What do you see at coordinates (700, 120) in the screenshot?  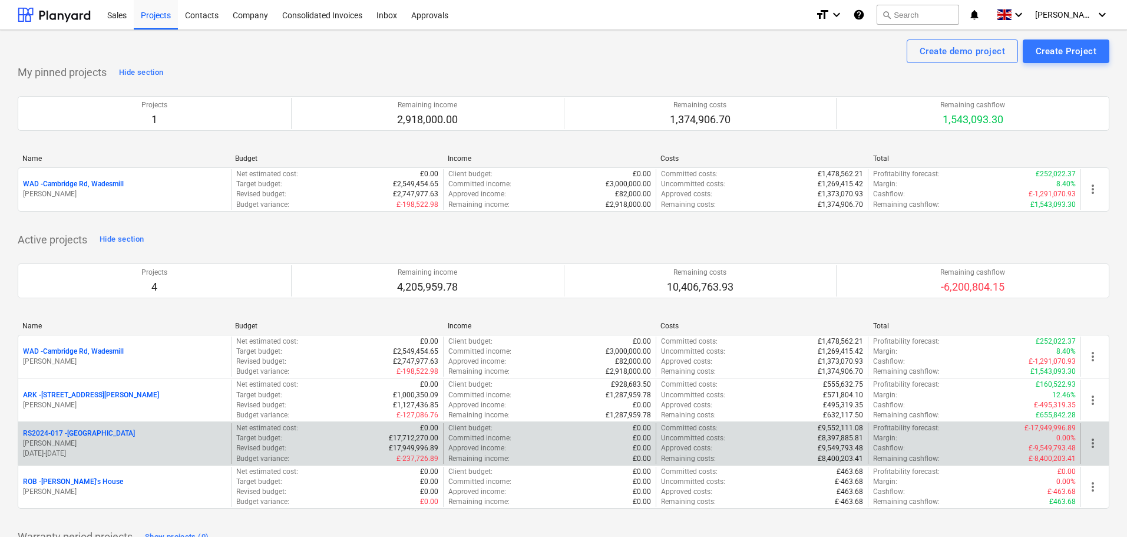 I see `p: 1,374,906.70` at bounding box center [700, 120].